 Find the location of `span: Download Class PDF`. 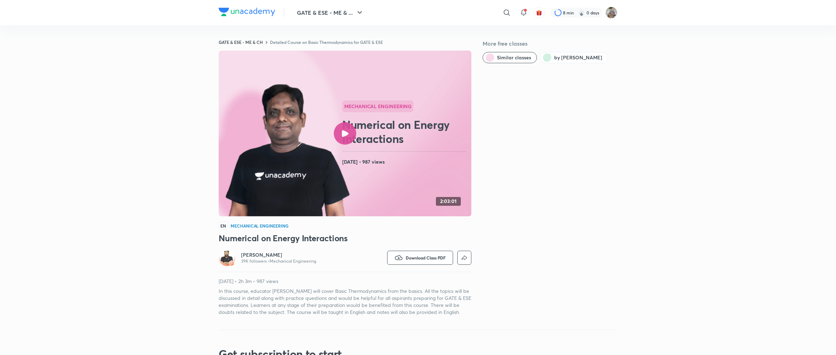

span: Download Class PDF is located at coordinates (426, 258).